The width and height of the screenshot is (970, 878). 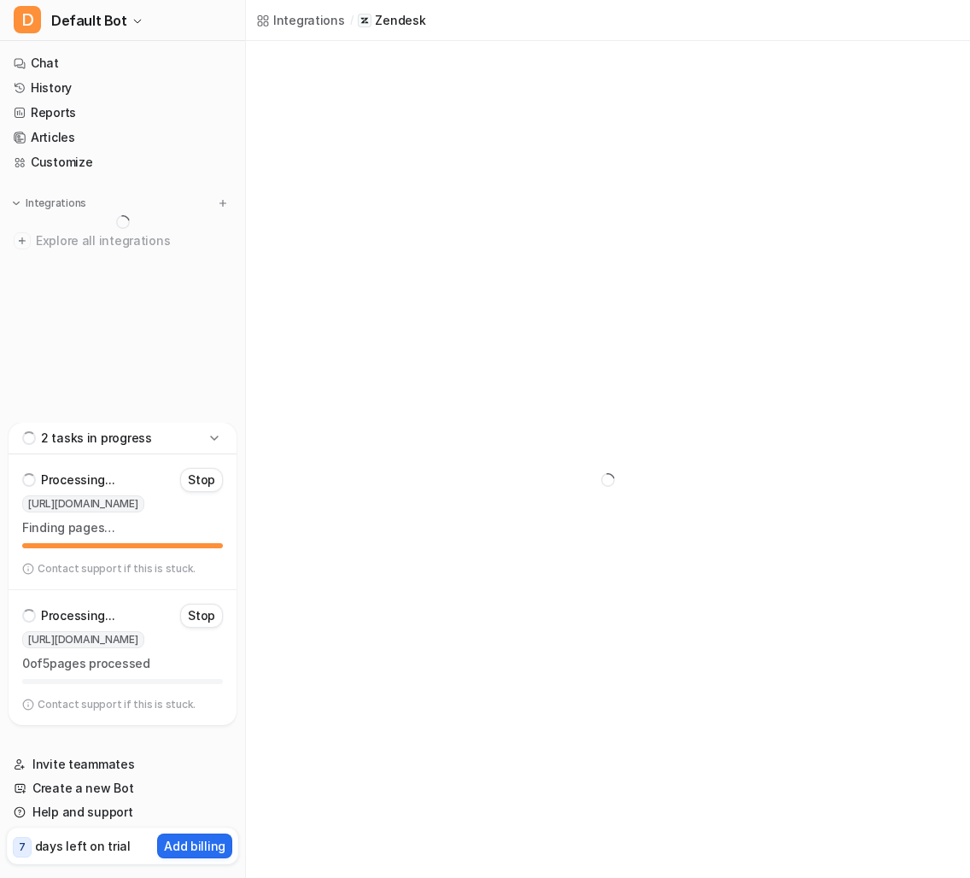 What do you see at coordinates (399, 20) in the screenshot?
I see `p: Zendesk` at bounding box center [399, 20].